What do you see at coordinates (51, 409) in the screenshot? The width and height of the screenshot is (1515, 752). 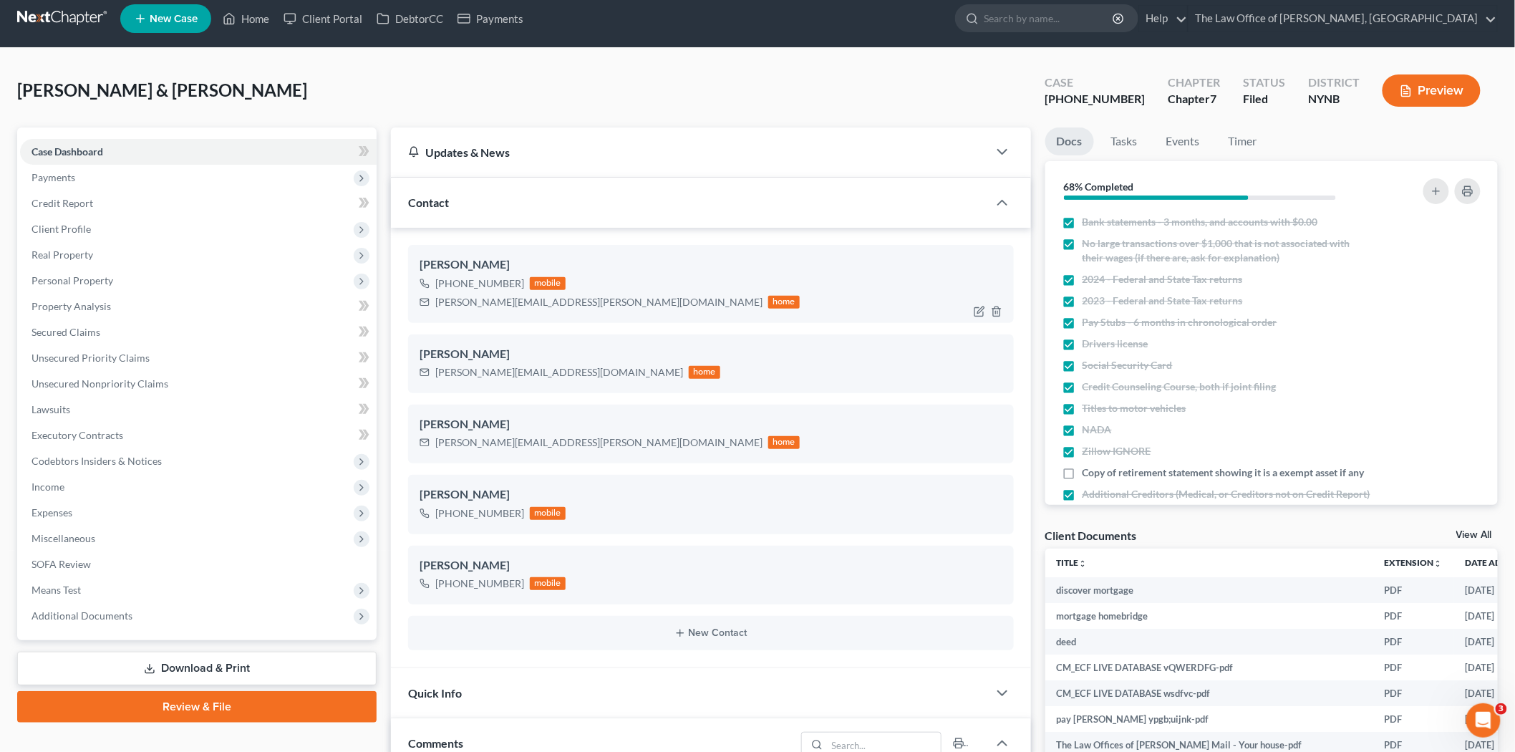 I see `span: Lawsuits` at bounding box center [51, 409].